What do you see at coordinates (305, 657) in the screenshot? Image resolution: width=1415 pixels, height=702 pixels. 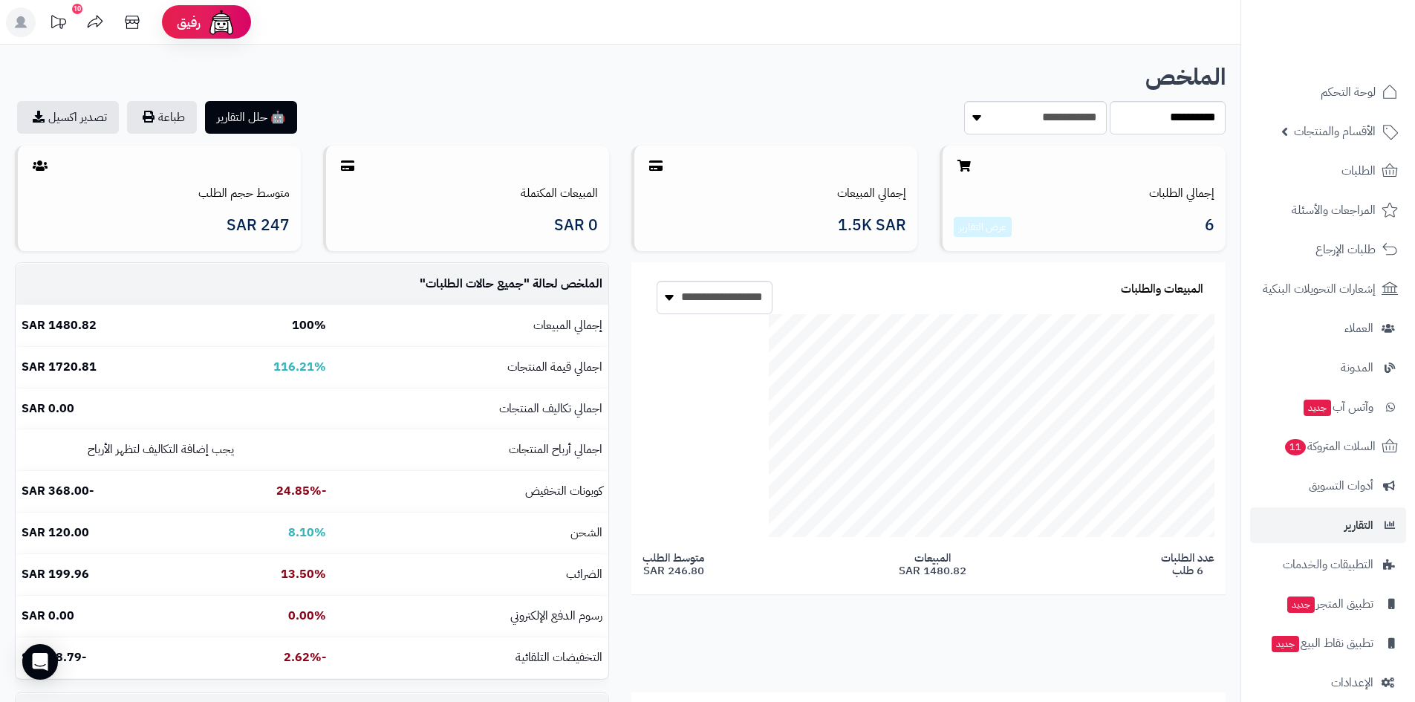 I see `b: -2.62%` at bounding box center [305, 657].